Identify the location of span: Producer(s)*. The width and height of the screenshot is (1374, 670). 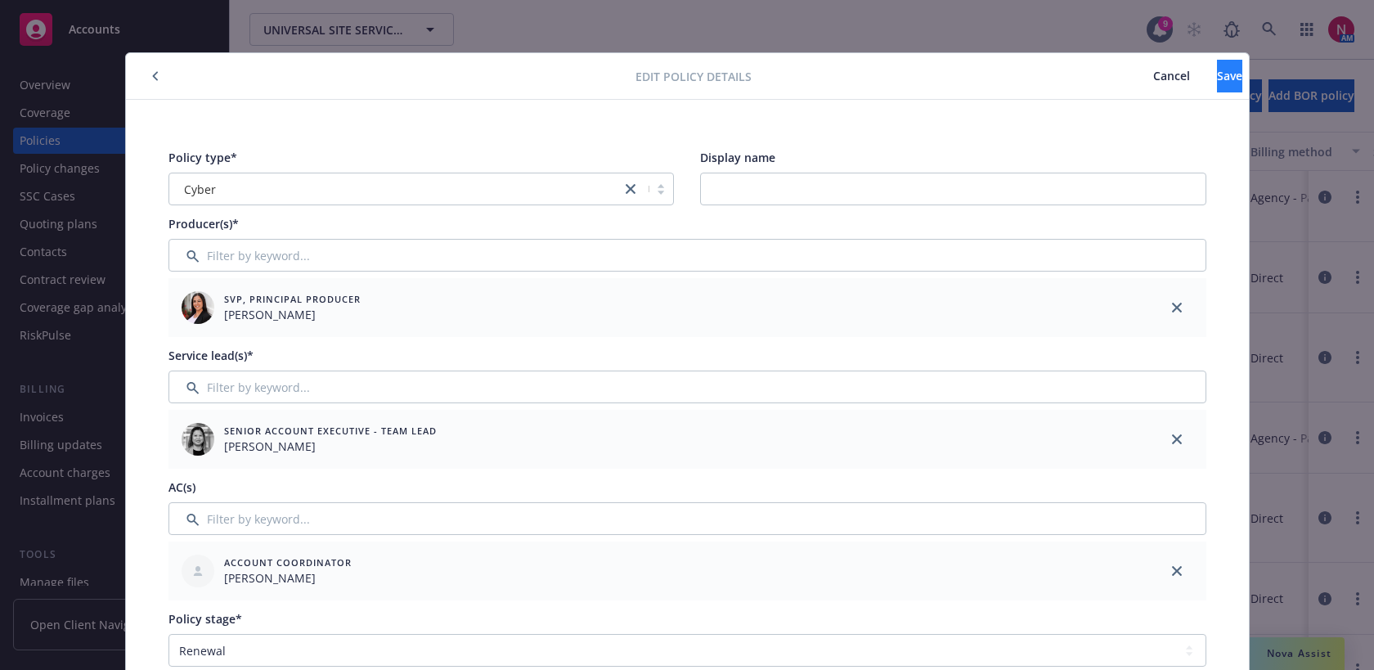
(204, 223).